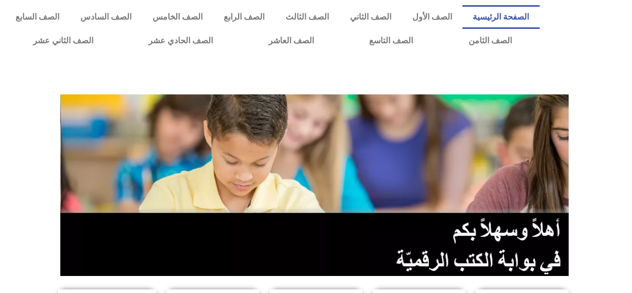 This screenshot has width=632, height=293. I want to click on a: الصفحة الرئيسية, so click(501, 17).